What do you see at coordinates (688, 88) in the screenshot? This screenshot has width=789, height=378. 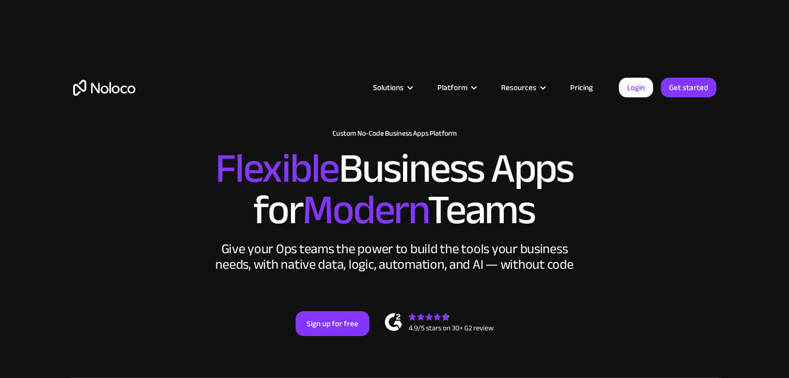 I see `a: Get started` at bounding box center [688, 88].